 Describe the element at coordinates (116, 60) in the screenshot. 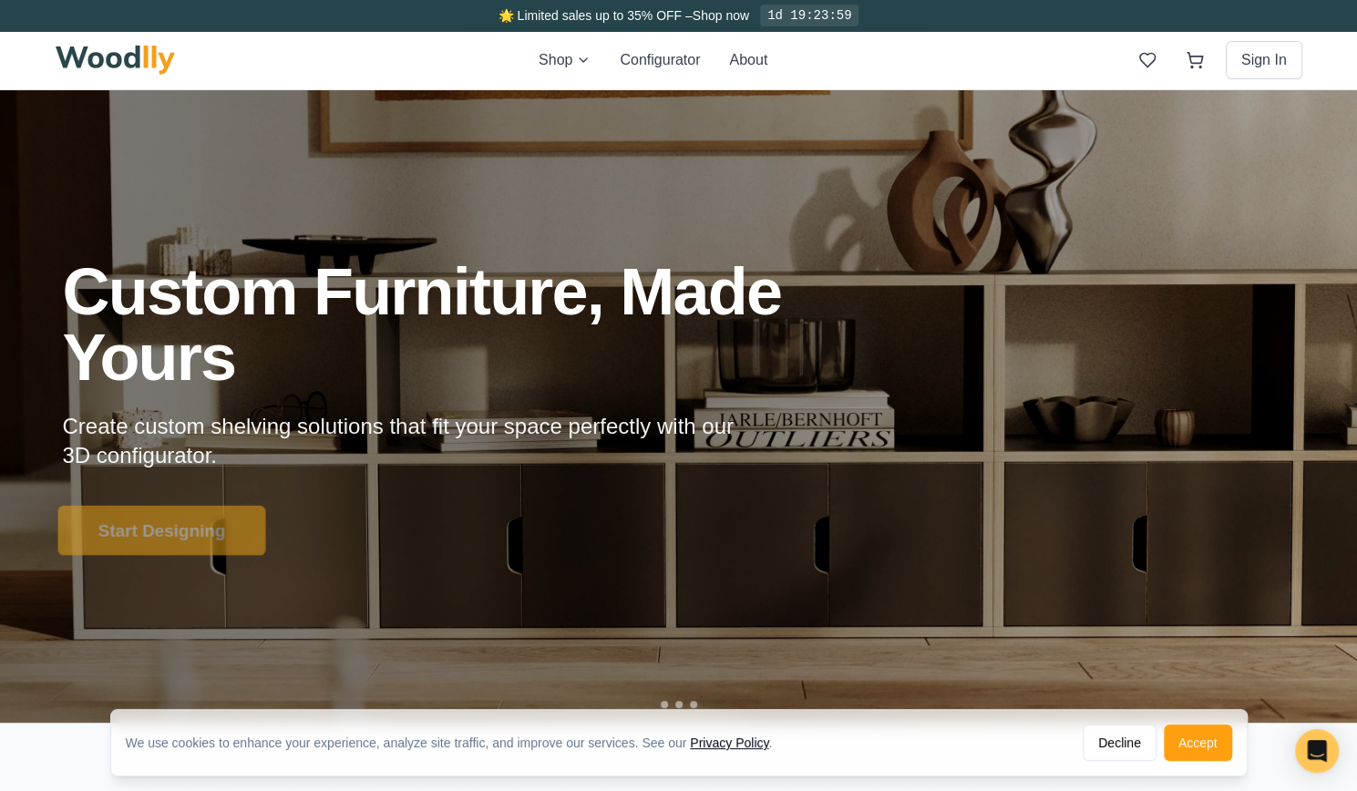

I see `img: Woodlly` at that location.